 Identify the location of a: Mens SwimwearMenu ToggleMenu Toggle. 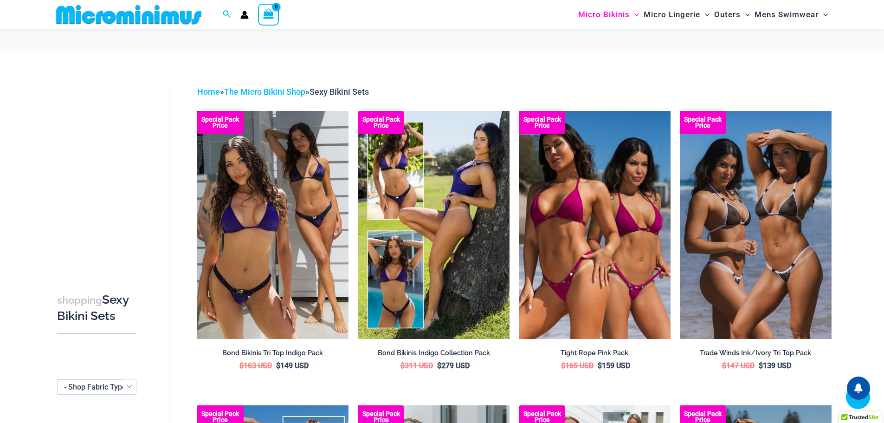
(791, 14).